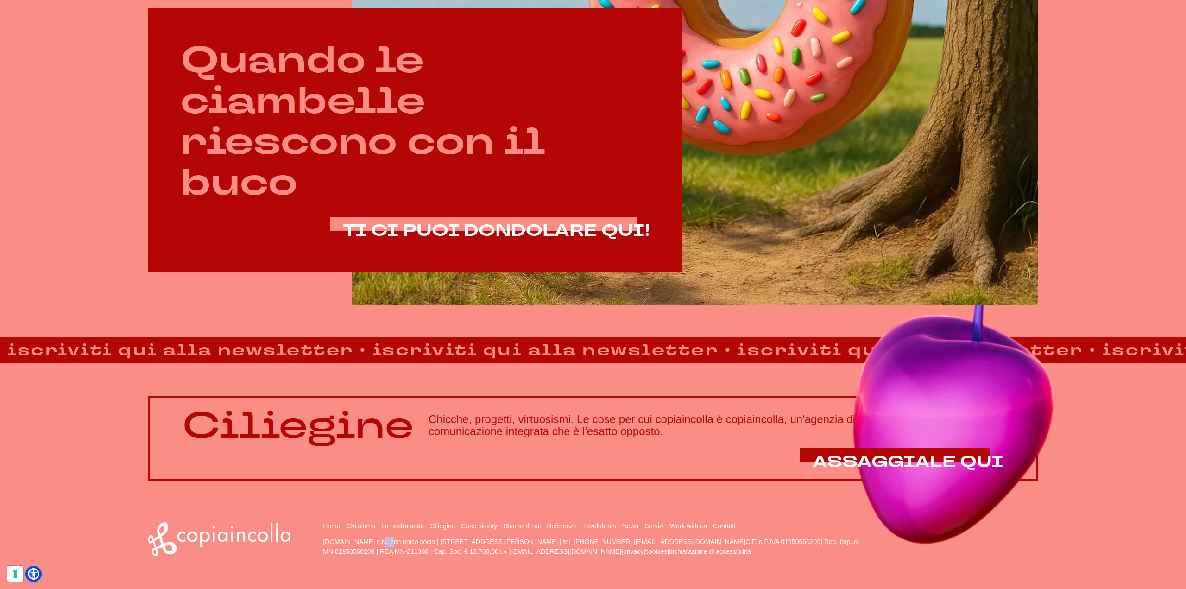 This screenshot has height=589, width=1186. Describe the element at coordinates (908, 462) in the screenshot. I see `span: ASSAGGIALE QUI` at that location.